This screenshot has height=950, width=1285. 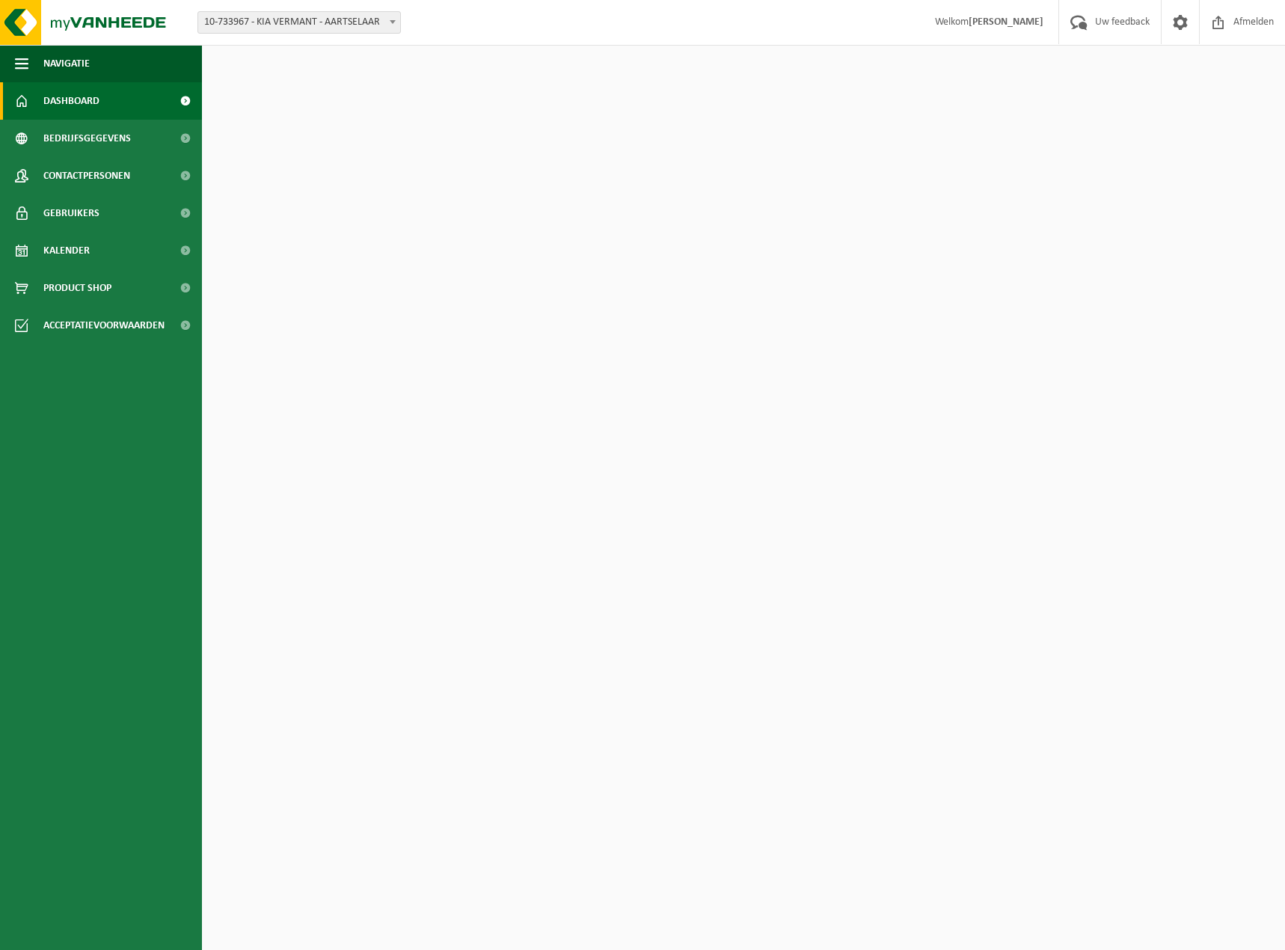 What do you see at coordinates (104, 325) in the screenshot?
I see `span: Acceptatievoorwaarden` at bounding box center [104, 325].